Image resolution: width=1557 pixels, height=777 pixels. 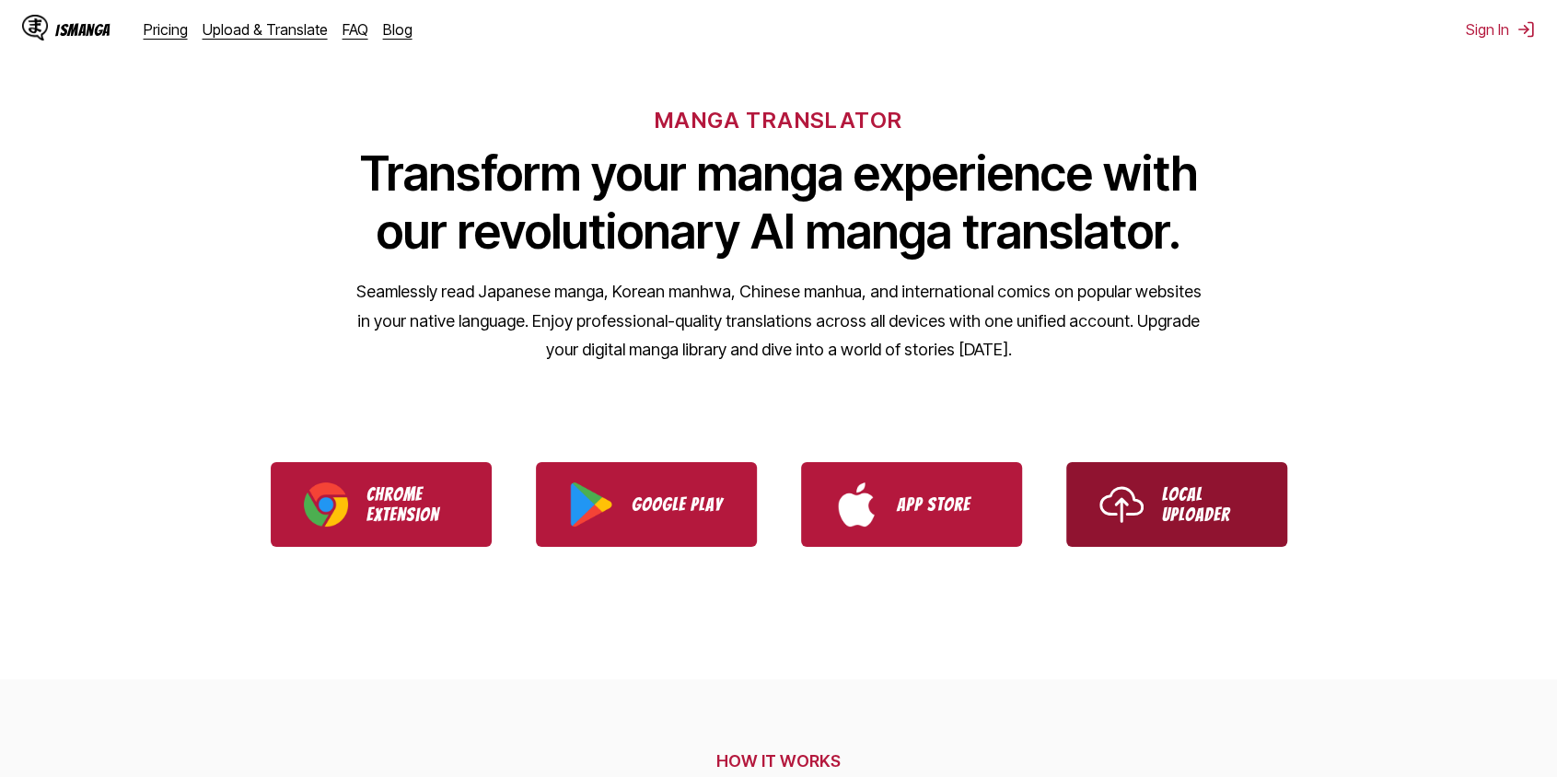 What do you see at coordinates (1177, 505) in the screenshot?
I see `a: Use IsManga Local Uploader` at bounding box center [1177, 505].